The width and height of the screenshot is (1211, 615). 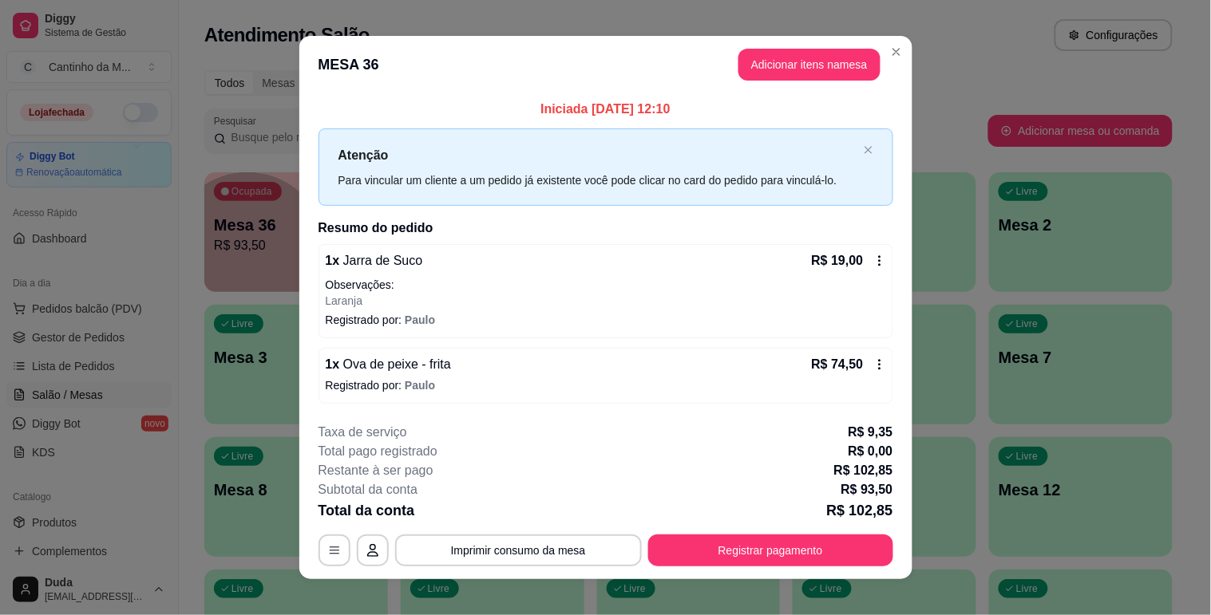 What do you see at coordinates (395, 364) in the screenshot?
I see `span: Ova de peixe - frita` at bounding box center [395, 364].